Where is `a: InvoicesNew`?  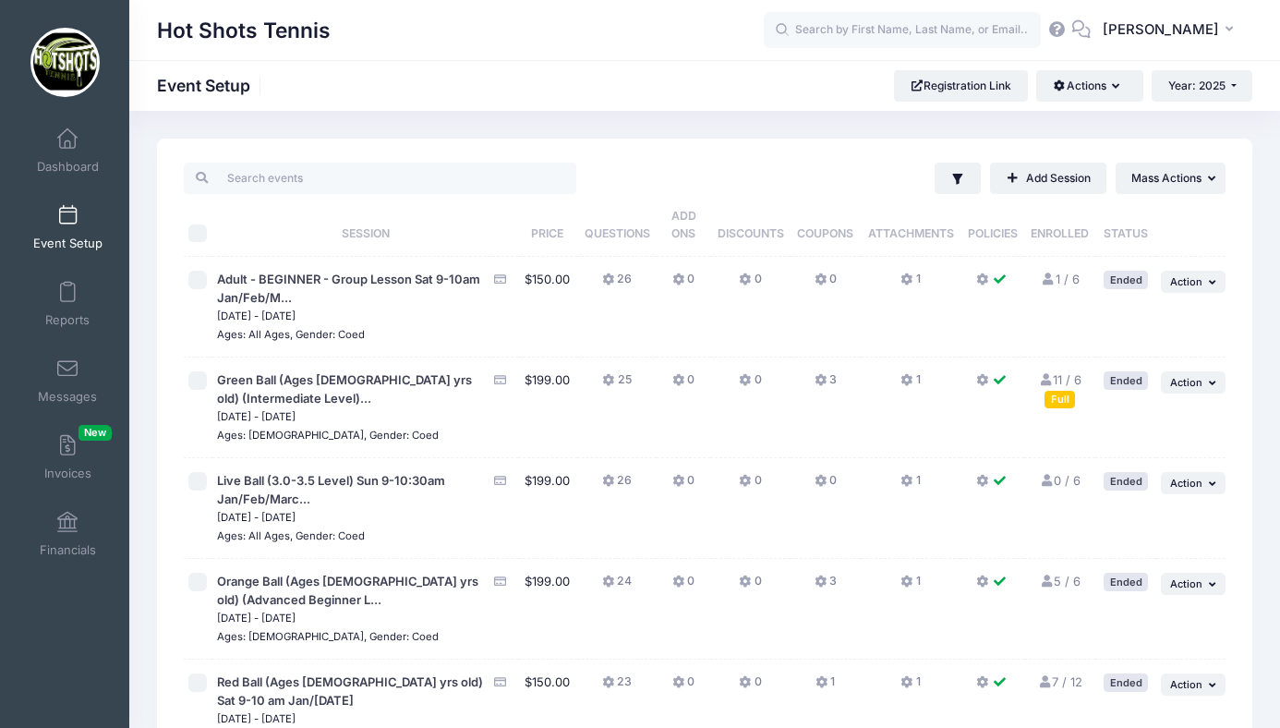
a: InvoicesNew is located at coordinates (67, 457).